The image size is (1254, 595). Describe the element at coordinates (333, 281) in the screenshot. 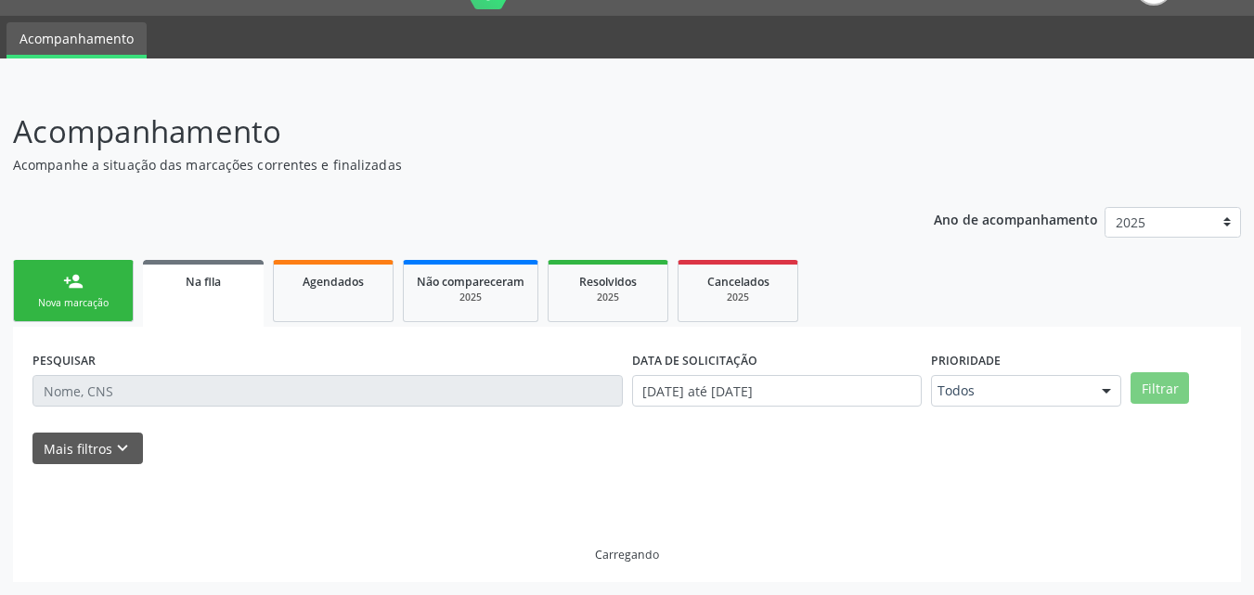

I see `span: Agendados` at that location.